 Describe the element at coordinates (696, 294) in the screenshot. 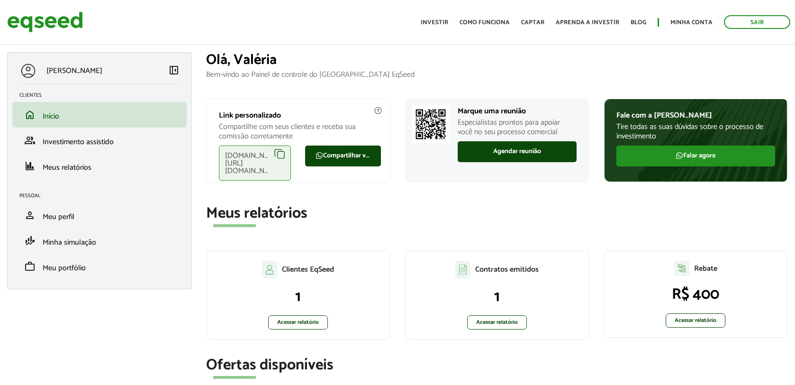

I see `p: R$ 400` at that location.